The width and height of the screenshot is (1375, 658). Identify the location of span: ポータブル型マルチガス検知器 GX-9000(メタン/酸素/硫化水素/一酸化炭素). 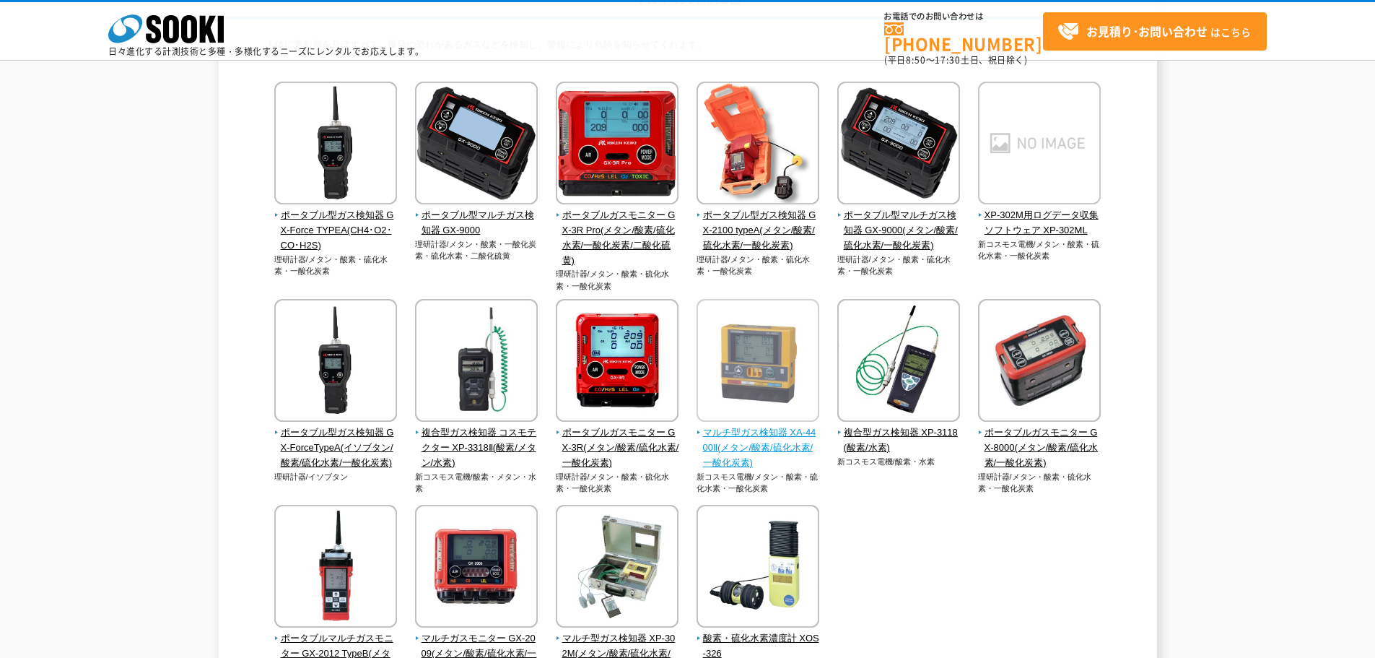
(899, 230).